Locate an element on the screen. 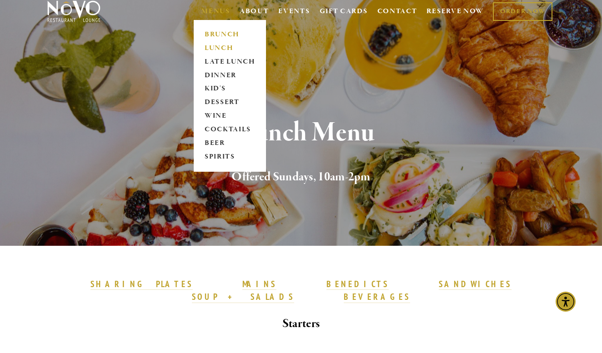  a: RESERVE NOW is located at coordinates (455, 11).